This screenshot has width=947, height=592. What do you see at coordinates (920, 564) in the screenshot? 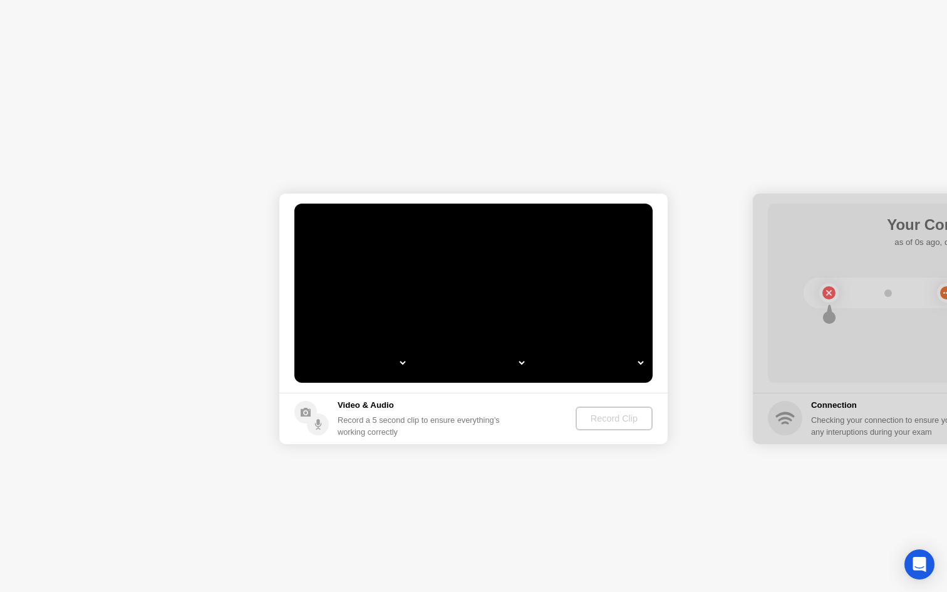
I see `div: Open Intercom Messenger` at bounding box center [920, 564].